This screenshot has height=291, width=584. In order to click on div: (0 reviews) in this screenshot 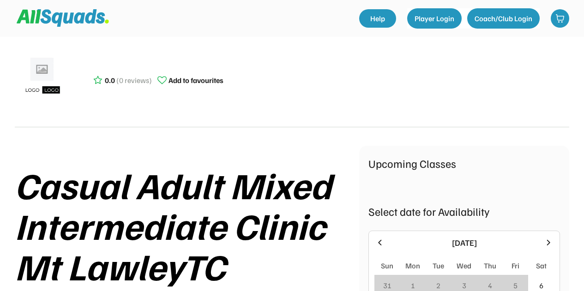, I will do `click(134, 80)`.